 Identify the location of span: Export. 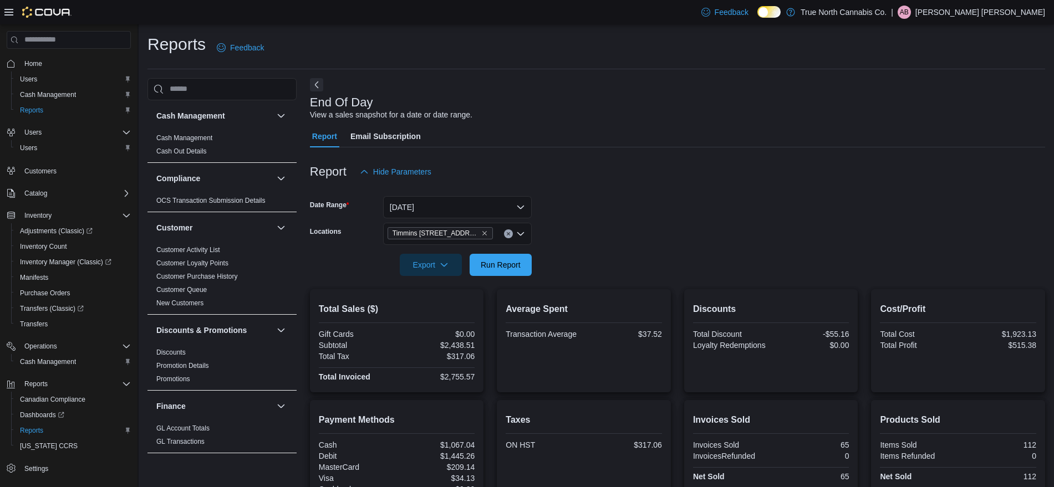
(431, 265).